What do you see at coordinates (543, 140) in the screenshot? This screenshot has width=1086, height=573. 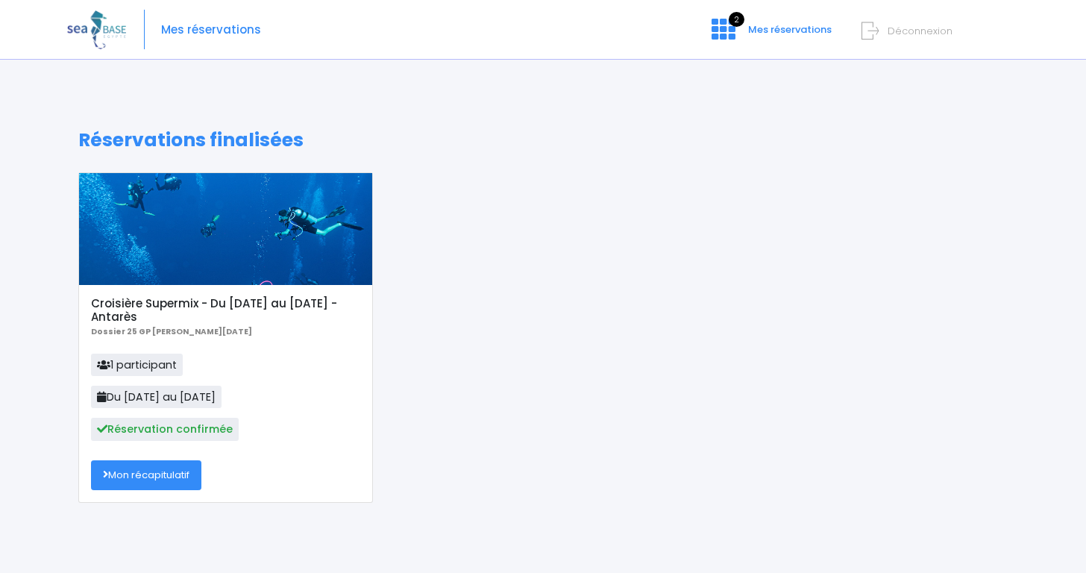 I see `h1: Réservations finalisées` at bounding box center [543, 140].